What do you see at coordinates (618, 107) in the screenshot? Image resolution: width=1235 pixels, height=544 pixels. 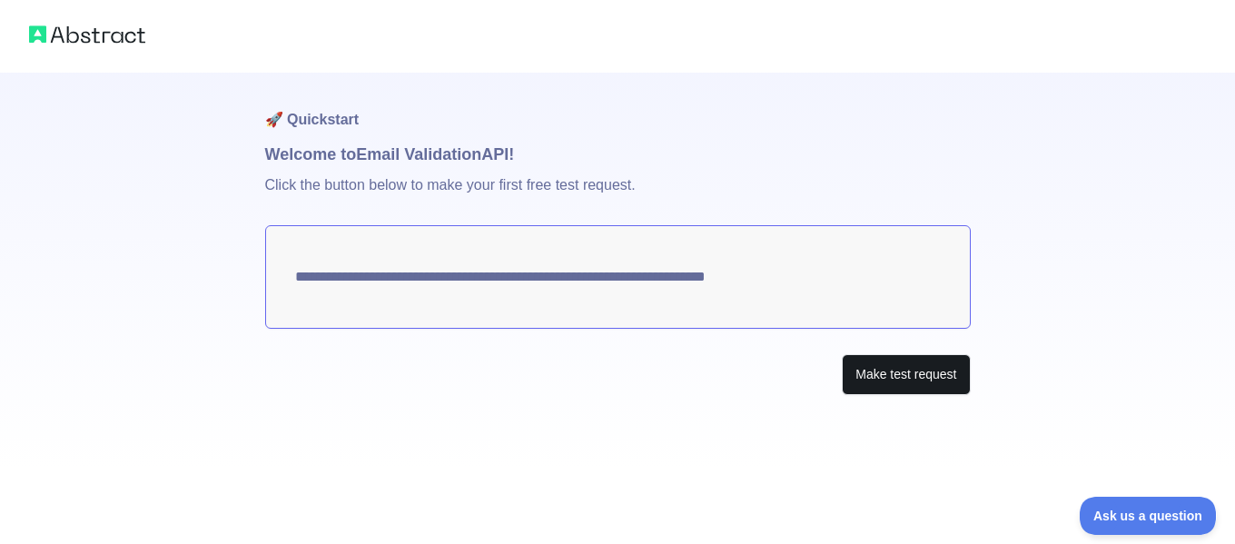 I see `h1: 🚀 Quickstart` at bounding box center [618, 107].